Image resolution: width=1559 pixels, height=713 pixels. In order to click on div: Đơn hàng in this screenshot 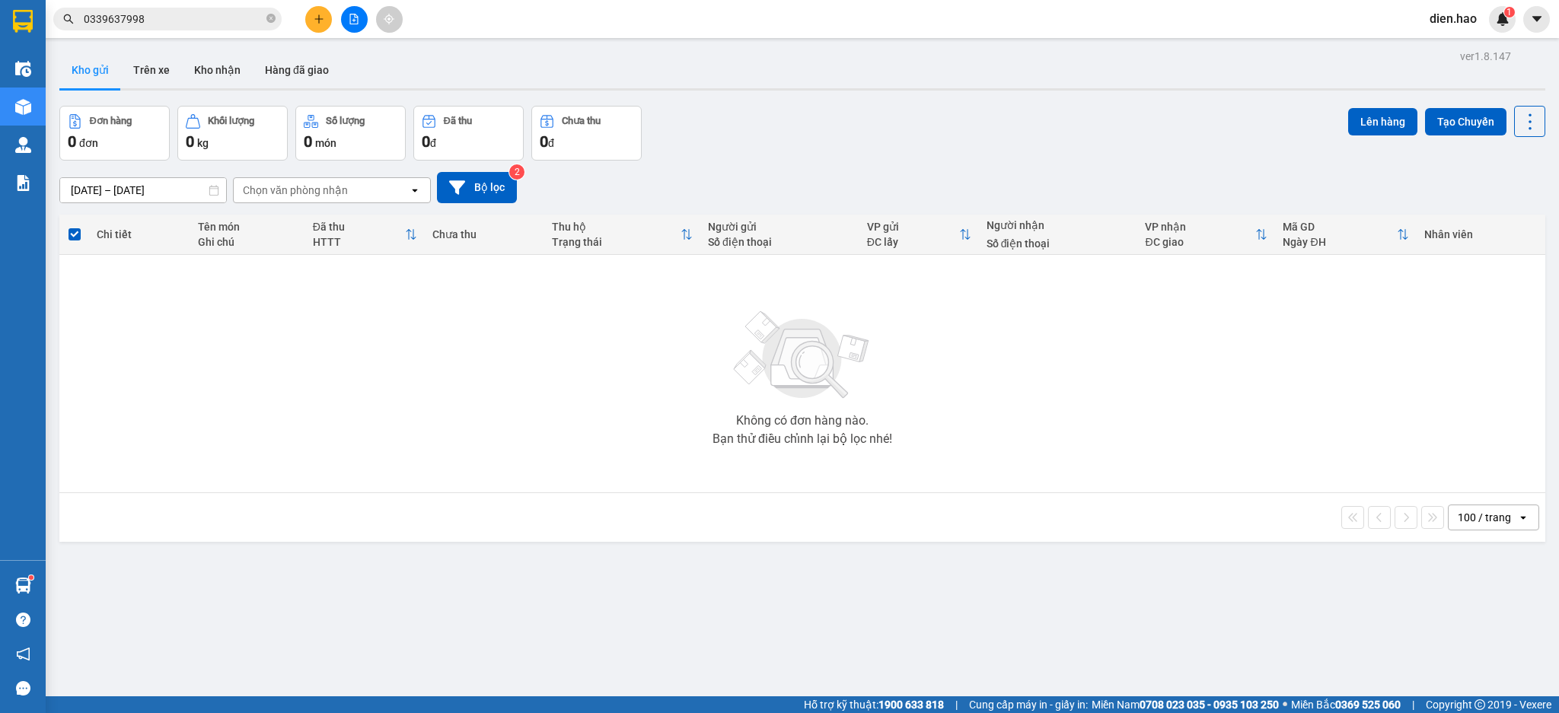, I will do `click(110, 121)`.